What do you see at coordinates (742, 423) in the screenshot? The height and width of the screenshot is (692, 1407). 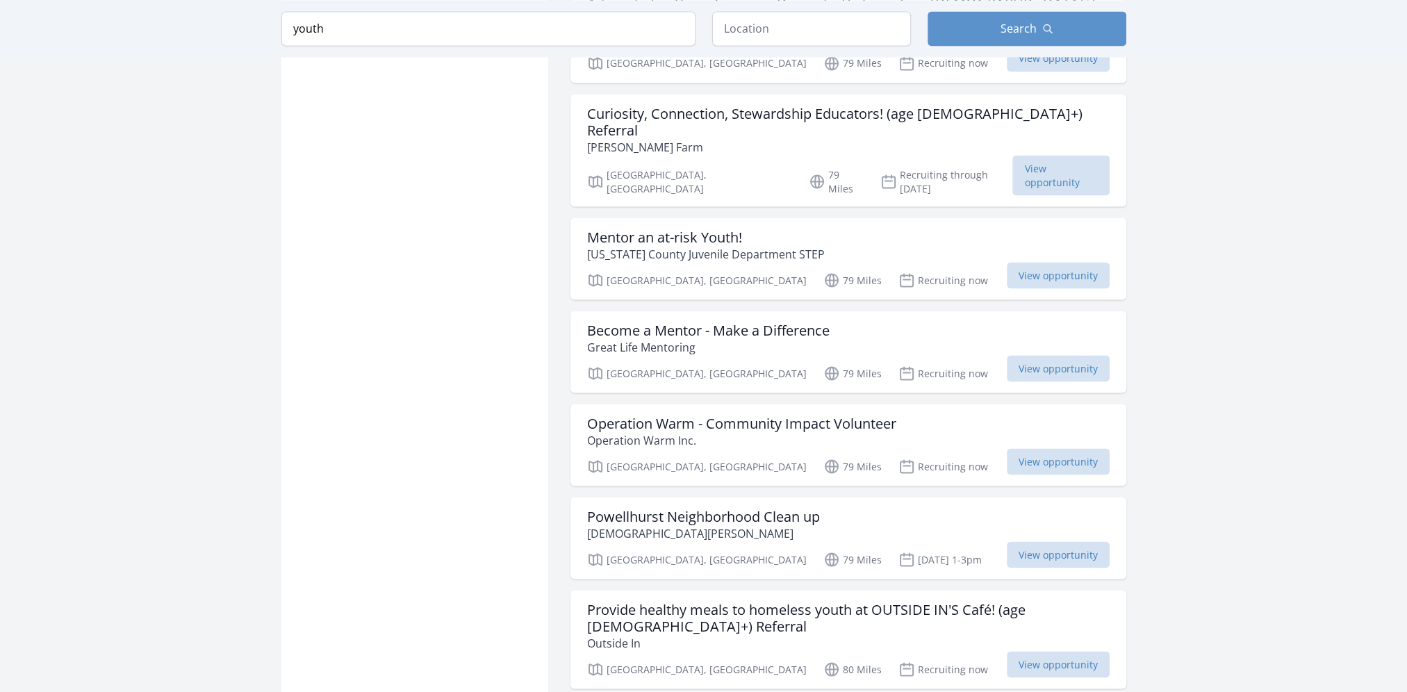 I see `h3: Operation Warm - Community Impact Volunteer` at bounding box center [742, 423].